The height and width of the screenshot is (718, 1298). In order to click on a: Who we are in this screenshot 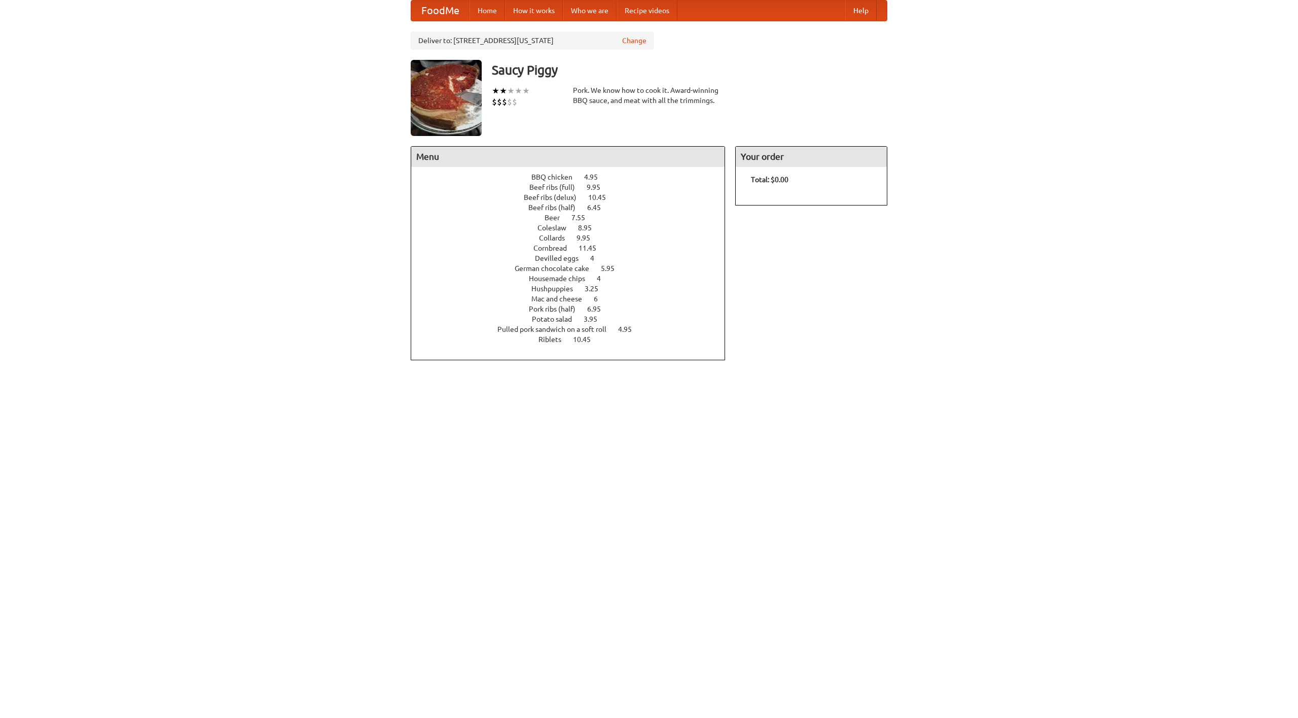, I will do `click(590, 11)`.